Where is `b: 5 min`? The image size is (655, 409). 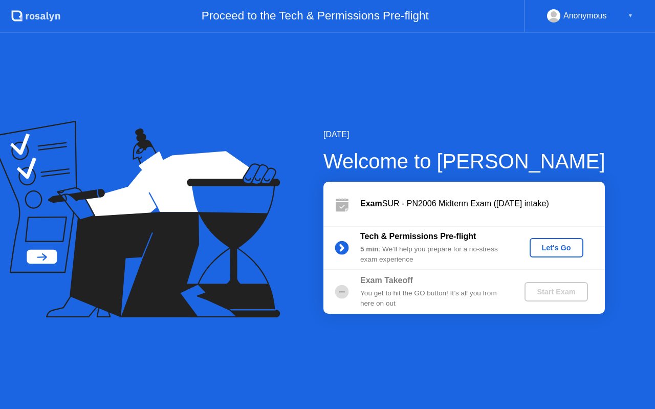 b: 5 min is located at coordinates (369, 249).